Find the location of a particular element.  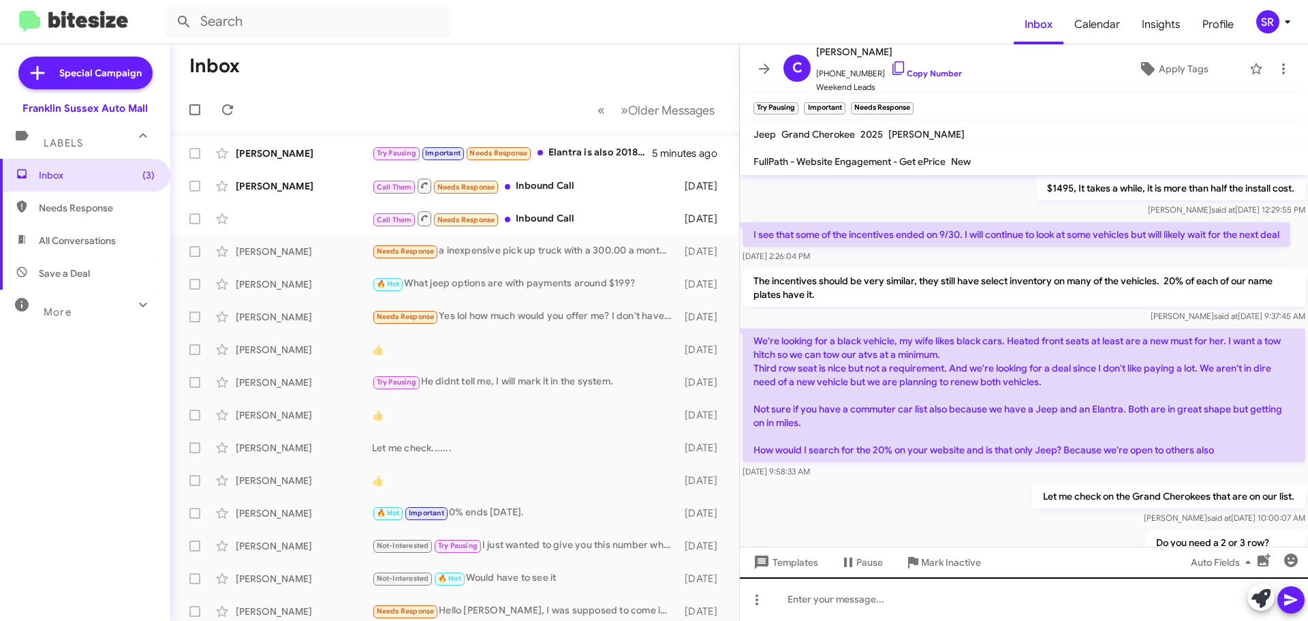

button: Templates is located at coordinates (784, 562).